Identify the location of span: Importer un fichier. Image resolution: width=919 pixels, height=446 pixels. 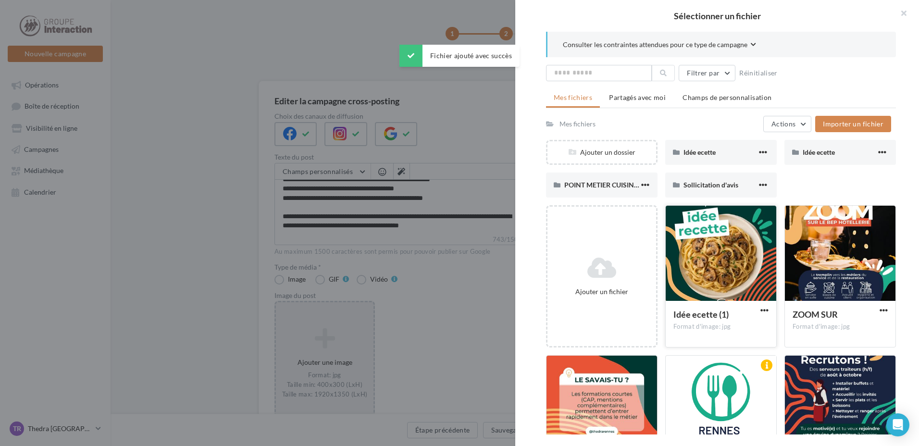
(853, 124).